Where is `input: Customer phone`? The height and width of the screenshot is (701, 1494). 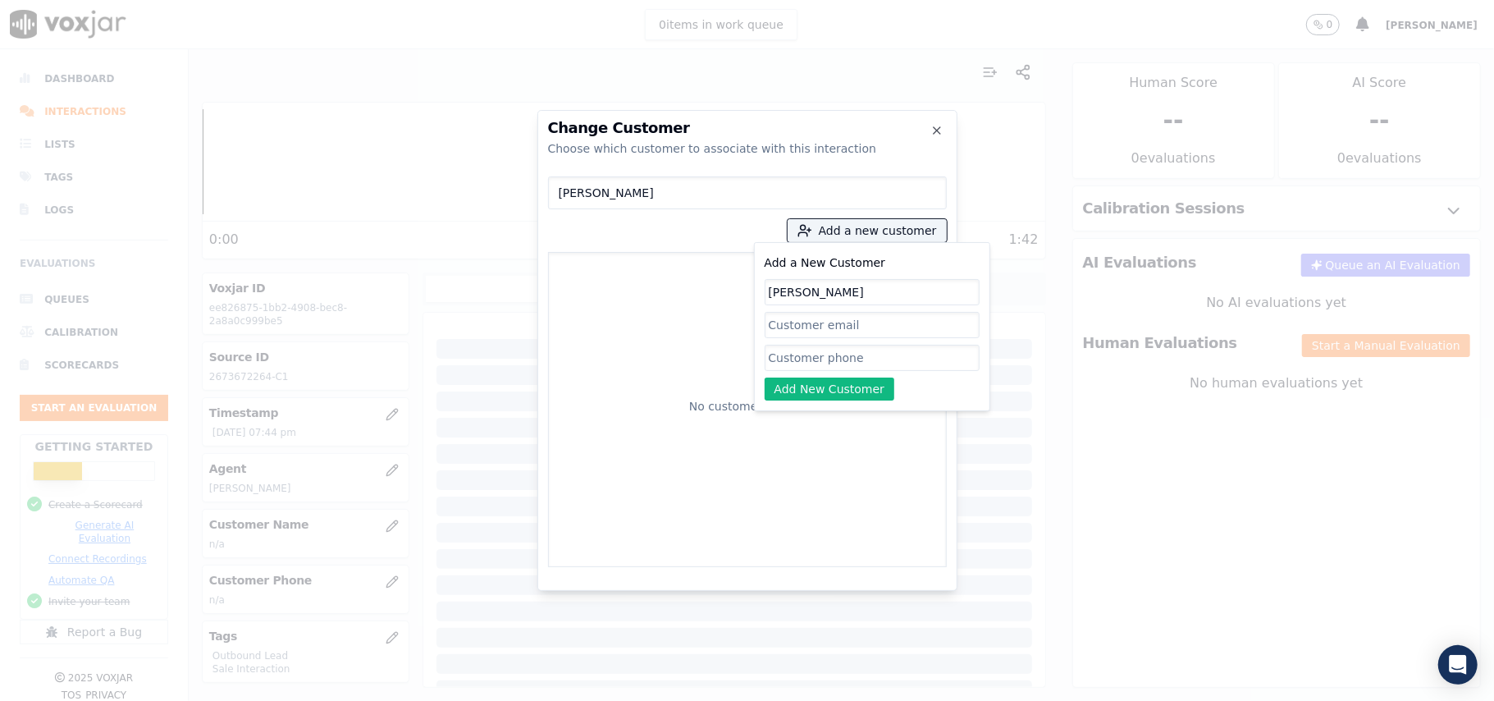 input: Customer phone is located at coordinates (872, 358).